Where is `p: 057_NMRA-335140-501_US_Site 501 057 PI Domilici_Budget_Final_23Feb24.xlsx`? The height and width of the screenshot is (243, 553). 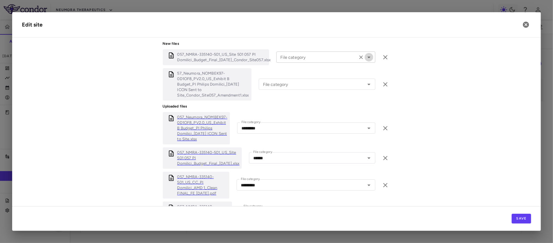 p: 057_NMRA-335140-501_US_Site 501 057 PI Domilici_Budget_Final_23Feb24.xlsx is located at coordinates (208, 158).